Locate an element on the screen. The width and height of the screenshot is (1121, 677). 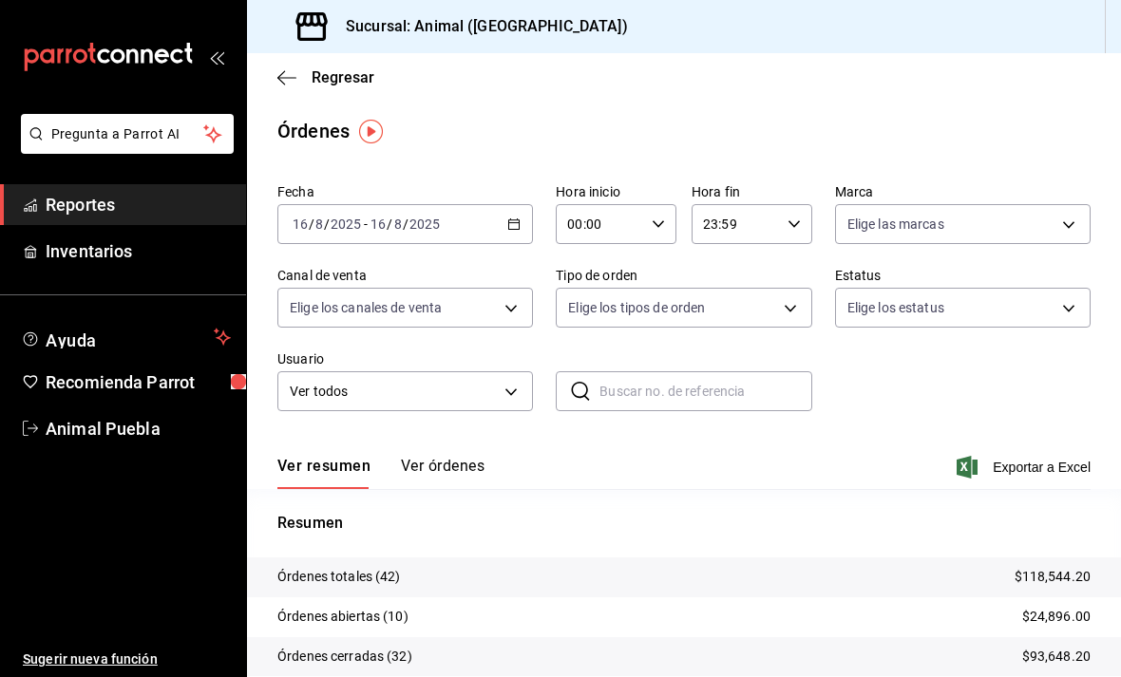
button: Tooltip marker is located at coordinates (371, 131).